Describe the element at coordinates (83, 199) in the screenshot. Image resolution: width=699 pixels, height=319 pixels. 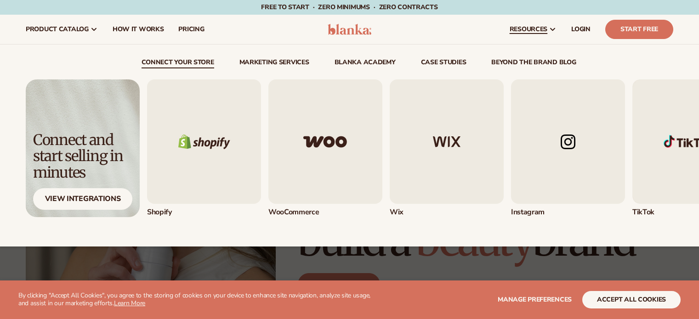
I see `div: View Integrations` at that location.